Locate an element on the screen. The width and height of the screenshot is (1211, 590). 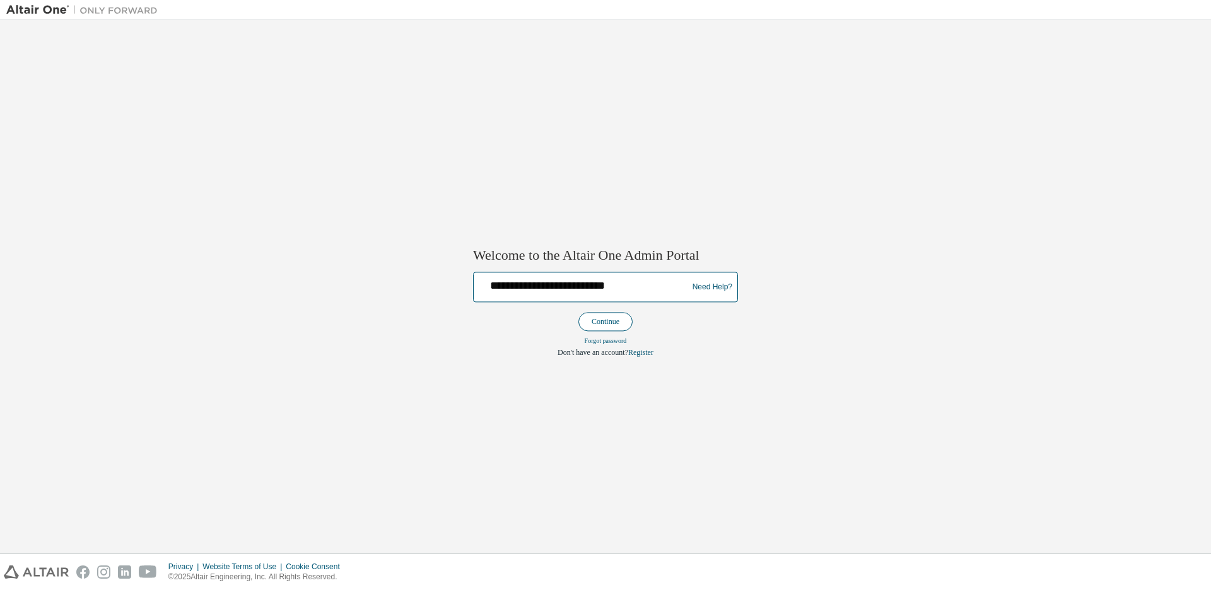
img: linkedin.svg is located at coordinates (124, 572).